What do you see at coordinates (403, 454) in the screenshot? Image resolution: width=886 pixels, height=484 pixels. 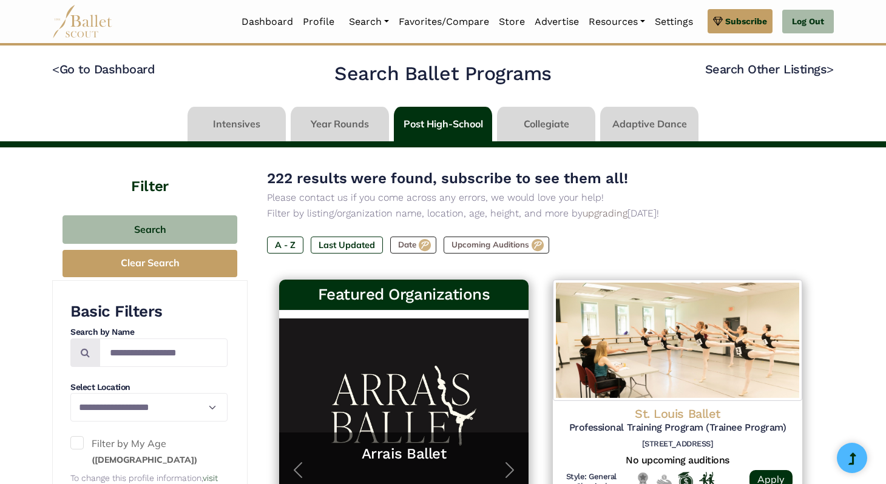 I see `h5: Arrais Ballet` at bounding box center [403, 454].